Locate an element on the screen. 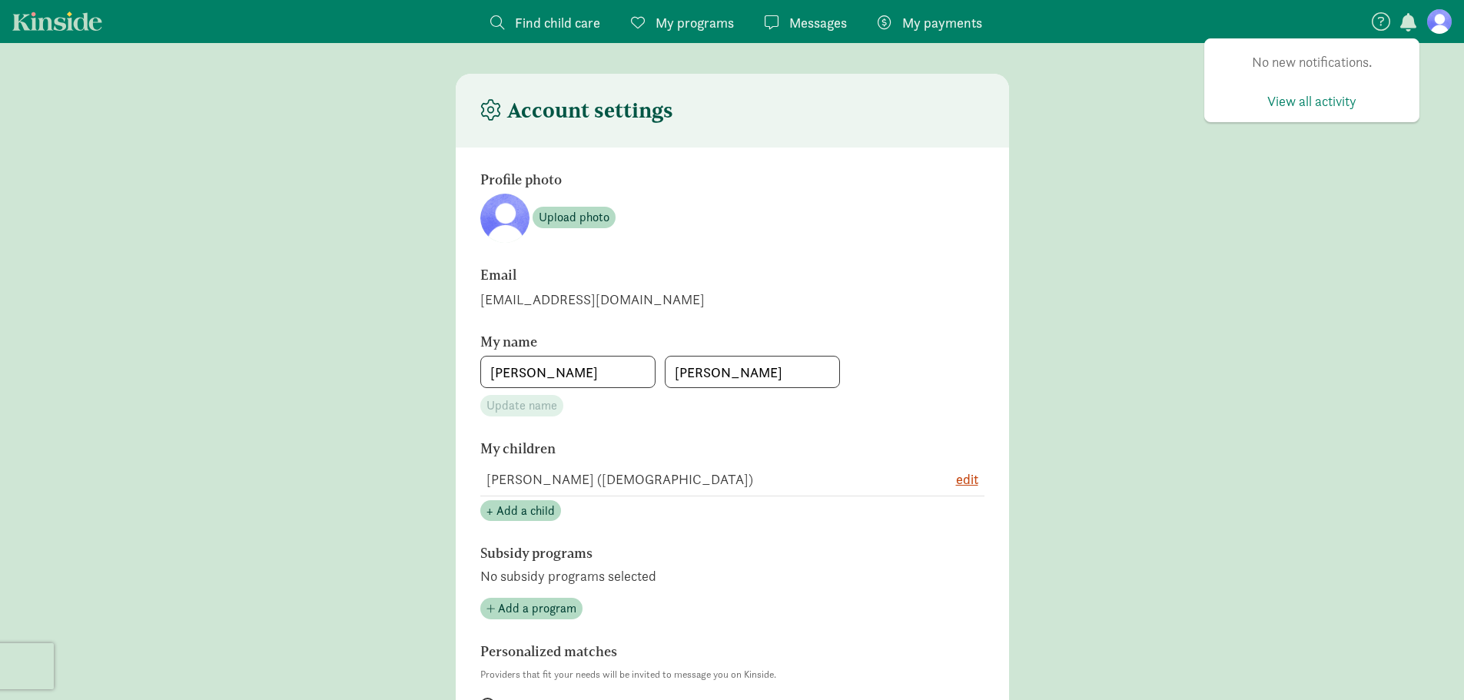  h6: Personalized matches is located at coordinates (691, 652).